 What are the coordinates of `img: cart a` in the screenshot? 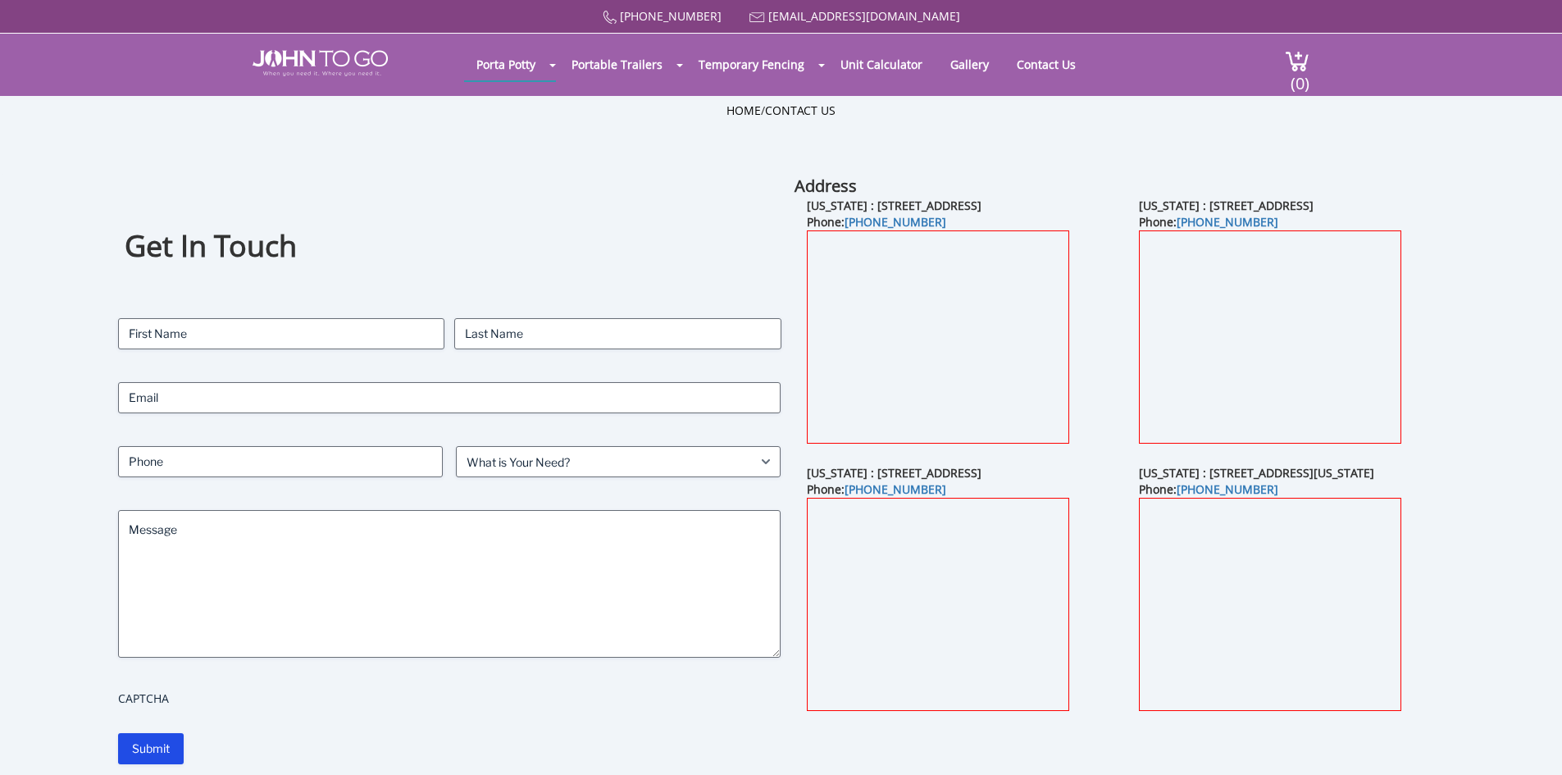 It's located at (1297, 61).